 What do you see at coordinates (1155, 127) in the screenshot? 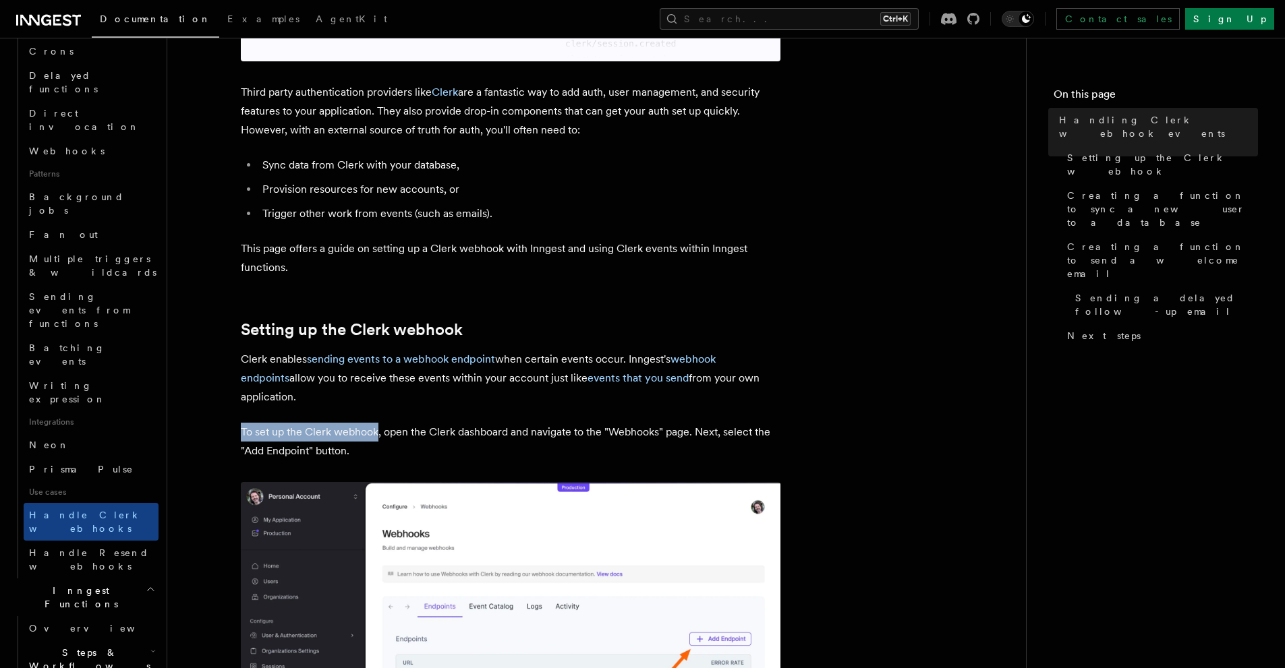
I see `a: Handling Clerk webhook events` at bounding box center [1155, 127].